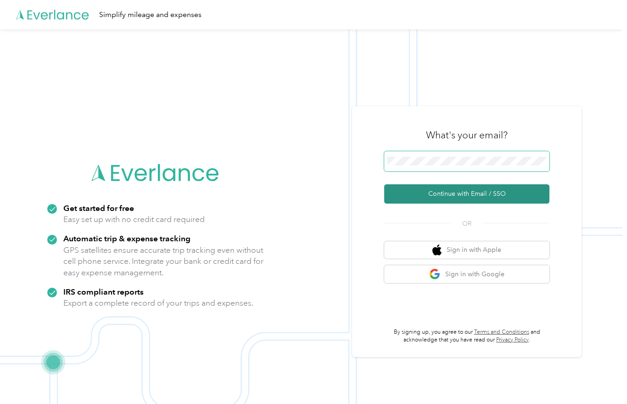 The height and width of the screenshot is (404, 627). What do you see at coordinates (467, 250) in the screenshot?
I see `button: apple logoSign in with Apple` at bounding box center [467, 250].